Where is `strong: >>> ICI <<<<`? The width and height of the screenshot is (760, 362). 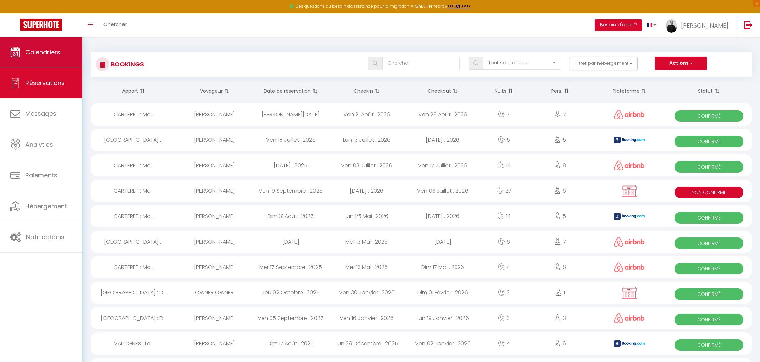 strong: >>> ICI <<<< is located at coordinates (459, 6).